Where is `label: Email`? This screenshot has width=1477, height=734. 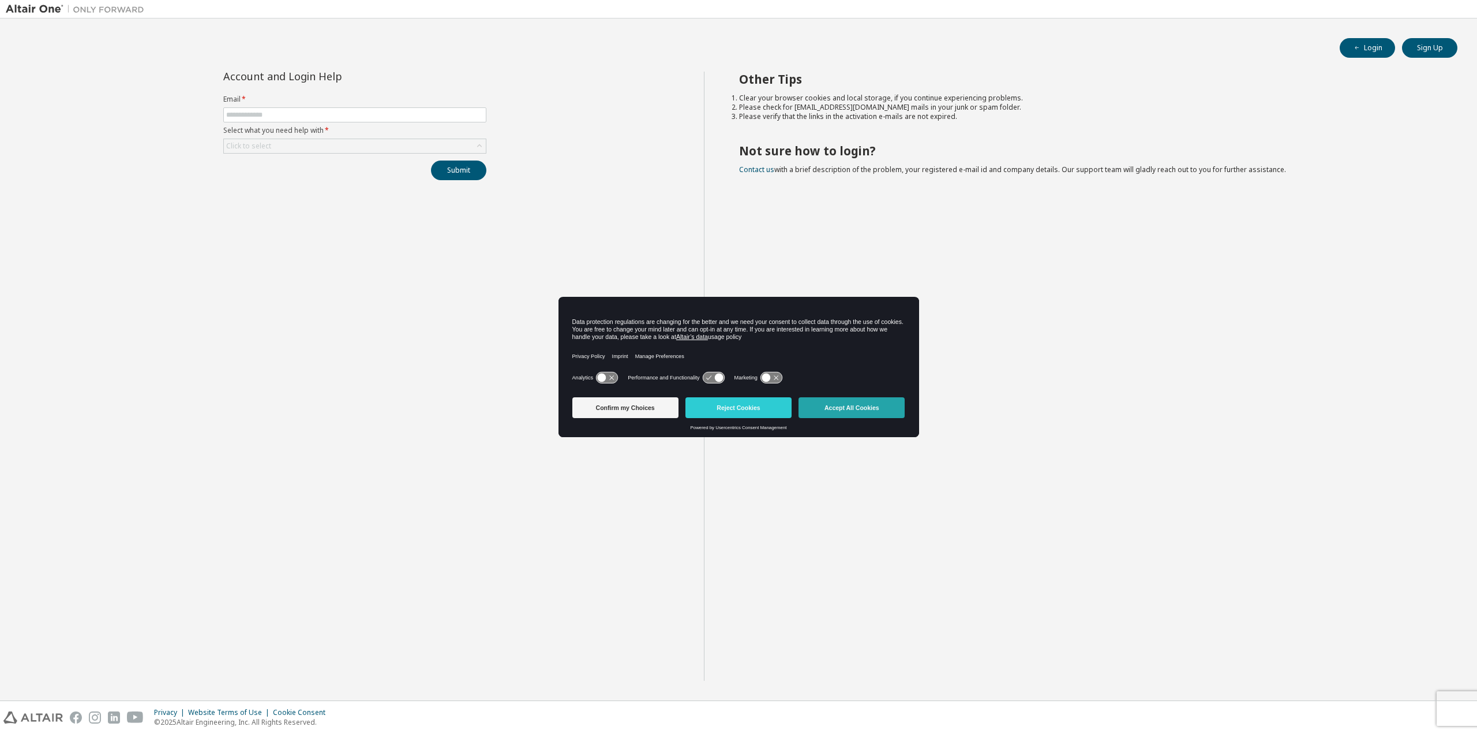
label: Email is located at coordinates (355, 99).